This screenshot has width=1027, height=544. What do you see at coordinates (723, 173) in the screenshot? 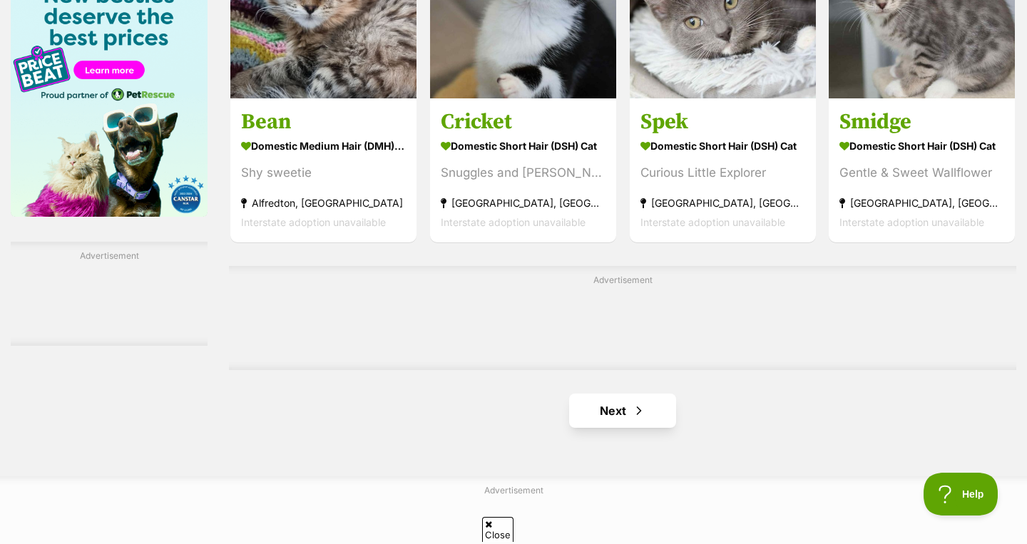
I see `div: Curious Little Explorer` at bounding box center [723, 173].